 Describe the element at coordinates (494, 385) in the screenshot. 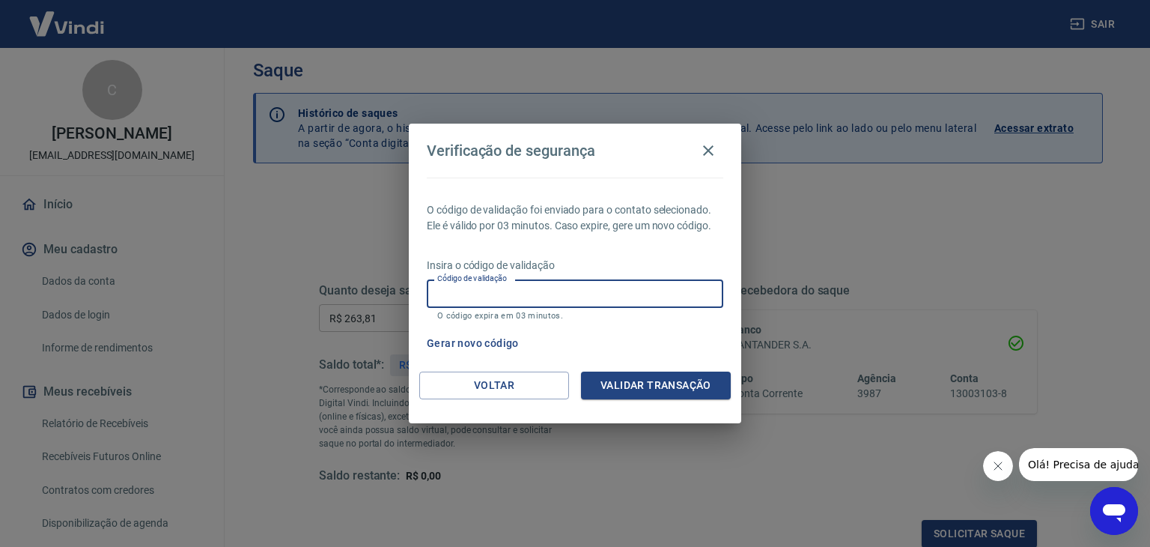

I see `button: Voltar` at that location.